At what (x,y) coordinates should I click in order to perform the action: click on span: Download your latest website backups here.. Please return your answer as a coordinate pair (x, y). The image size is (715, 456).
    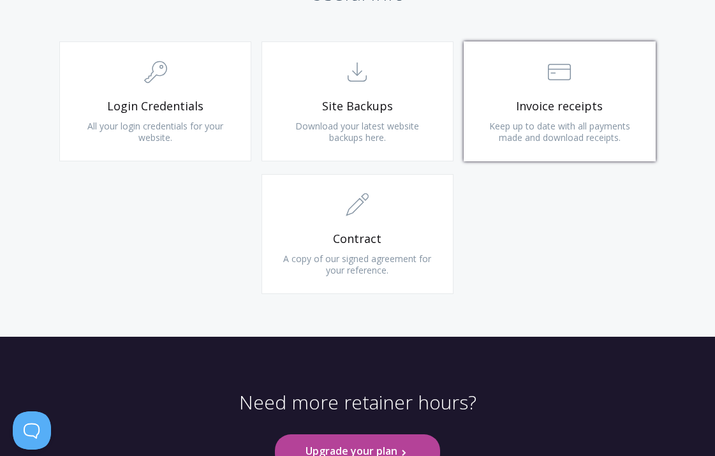
    Looking at the image, I should click on (357, 131).